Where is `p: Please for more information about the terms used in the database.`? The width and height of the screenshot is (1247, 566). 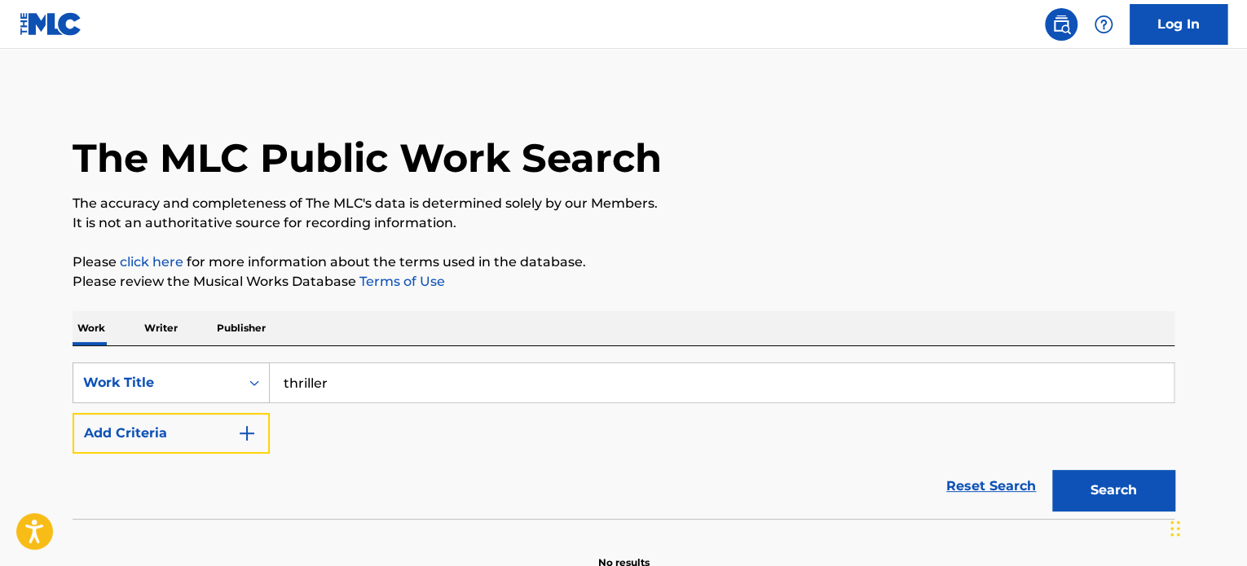
p: Please for more information about the terms used in the database. is located at coordinates (623, 262).